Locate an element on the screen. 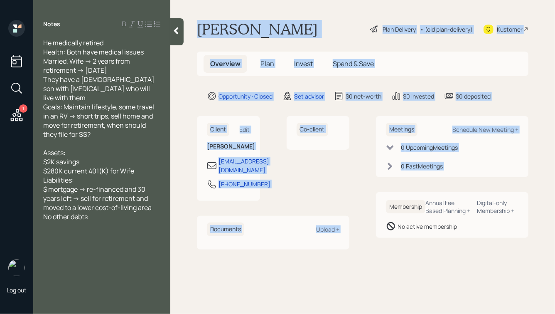  div: $0 deposited is located at coordinates (473, 96).